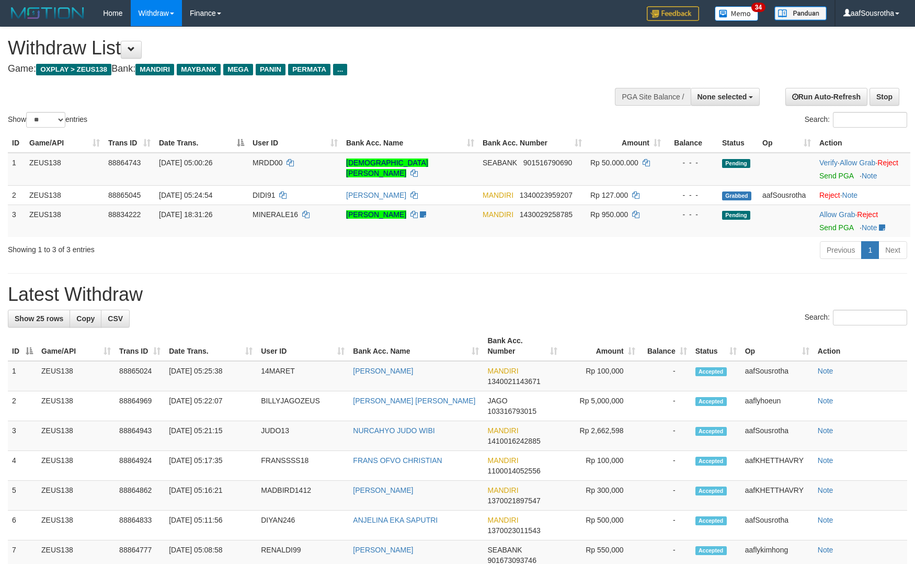  What do you see at coordinates (856, 120) in the screenshot?
I see `label: Search:` at bounding box center [856, 120].